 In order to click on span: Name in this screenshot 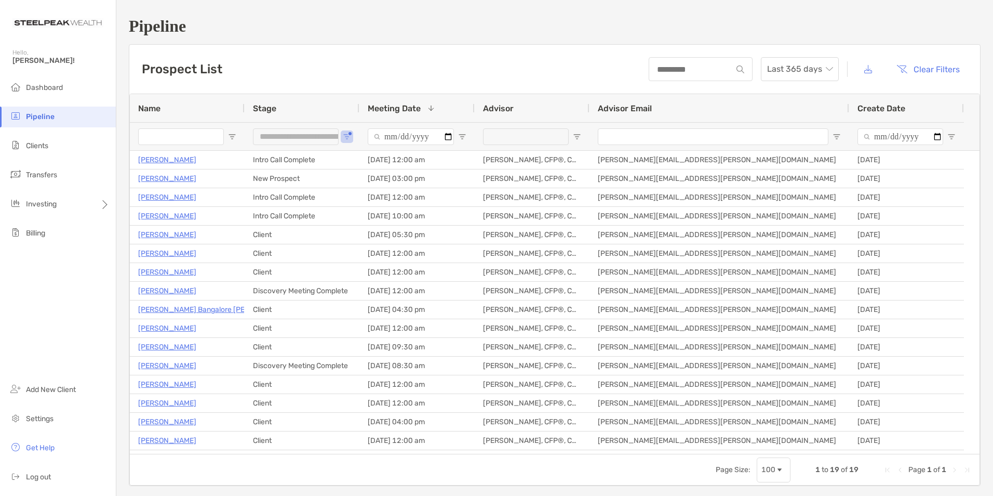, I will do `click(149, 108)`.